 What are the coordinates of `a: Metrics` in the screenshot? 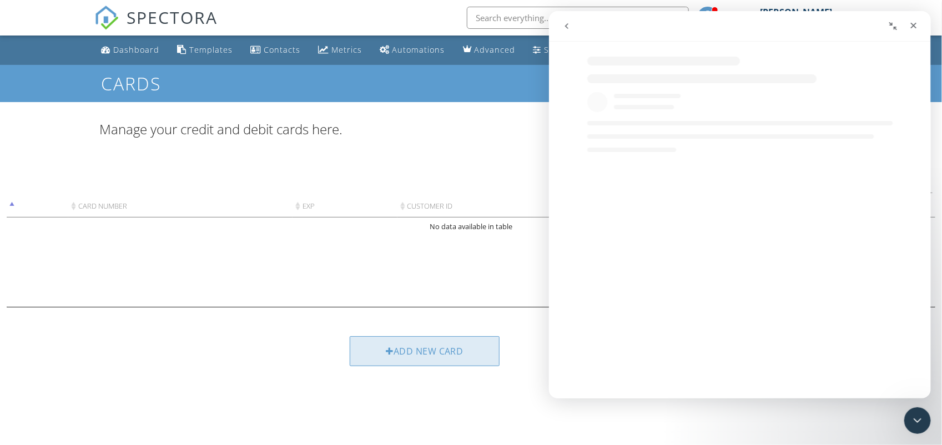 It's located at (340, 50).